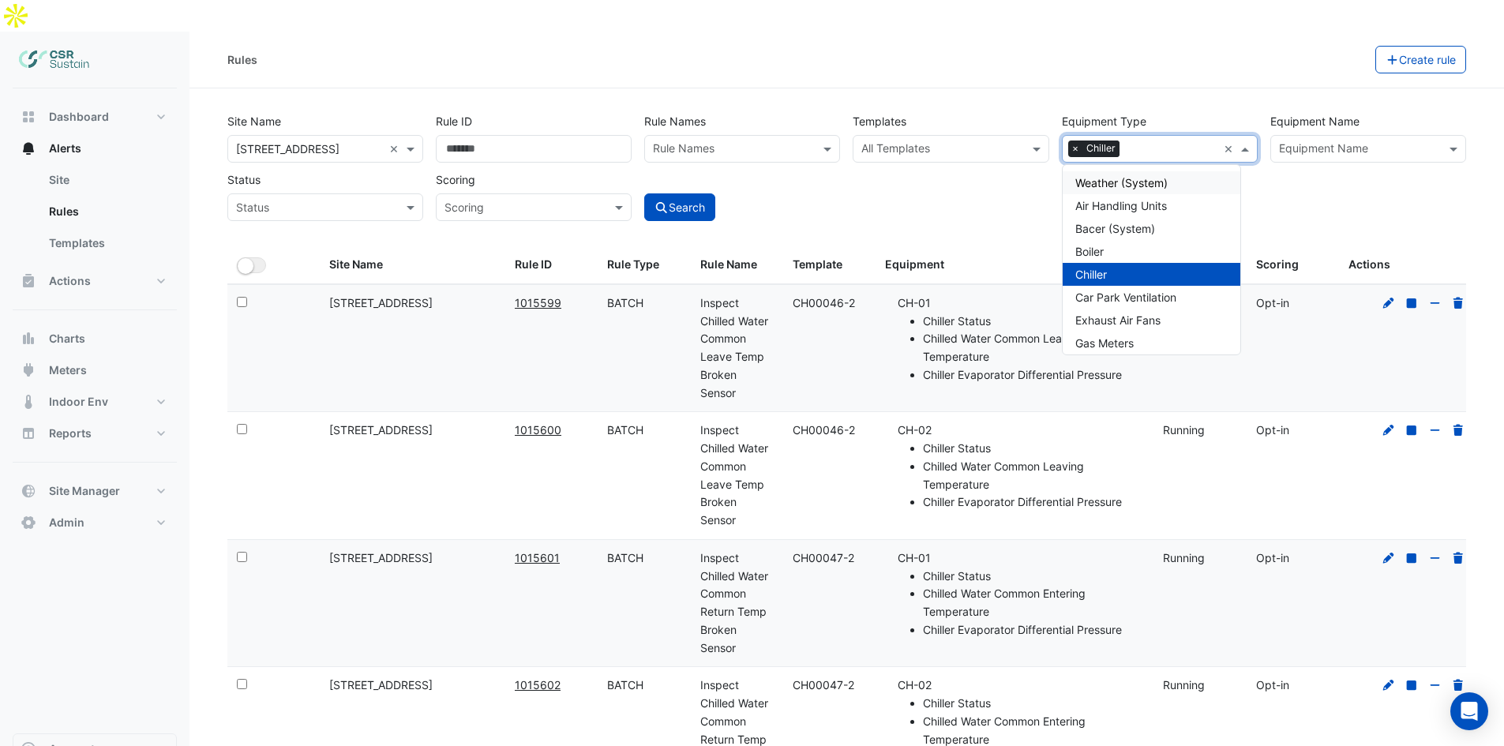  What do you see at coordinates (1014, 264) in the screenshot?
I see `div: Equipment` at bounding box center [1014, 264].